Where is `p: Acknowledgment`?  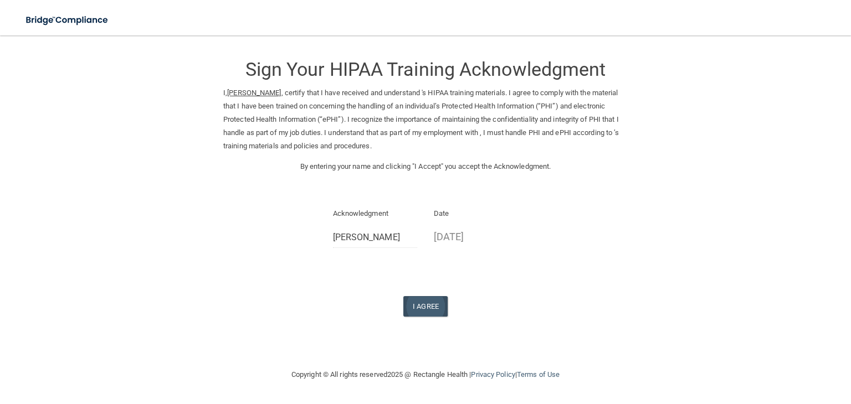 p: Acknowledgment is located at coordinates (375, 214).